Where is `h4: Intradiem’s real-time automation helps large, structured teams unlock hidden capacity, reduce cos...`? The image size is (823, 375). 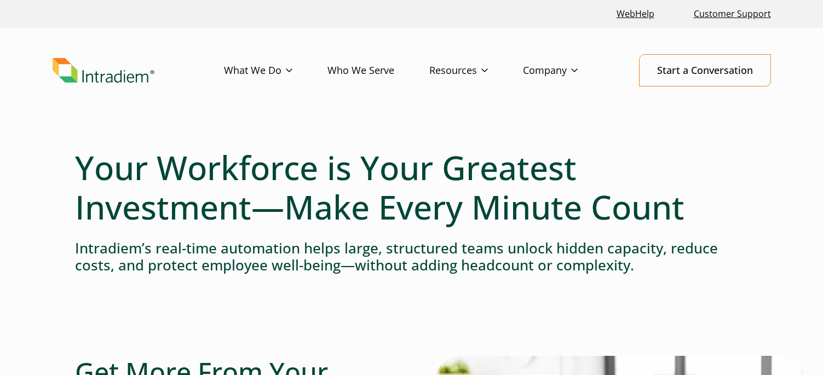
h4: Intradiem’s real-time automation helps large, structured teams unlock hidden capacity, reduce cos... is located at coordinates (412, 257).